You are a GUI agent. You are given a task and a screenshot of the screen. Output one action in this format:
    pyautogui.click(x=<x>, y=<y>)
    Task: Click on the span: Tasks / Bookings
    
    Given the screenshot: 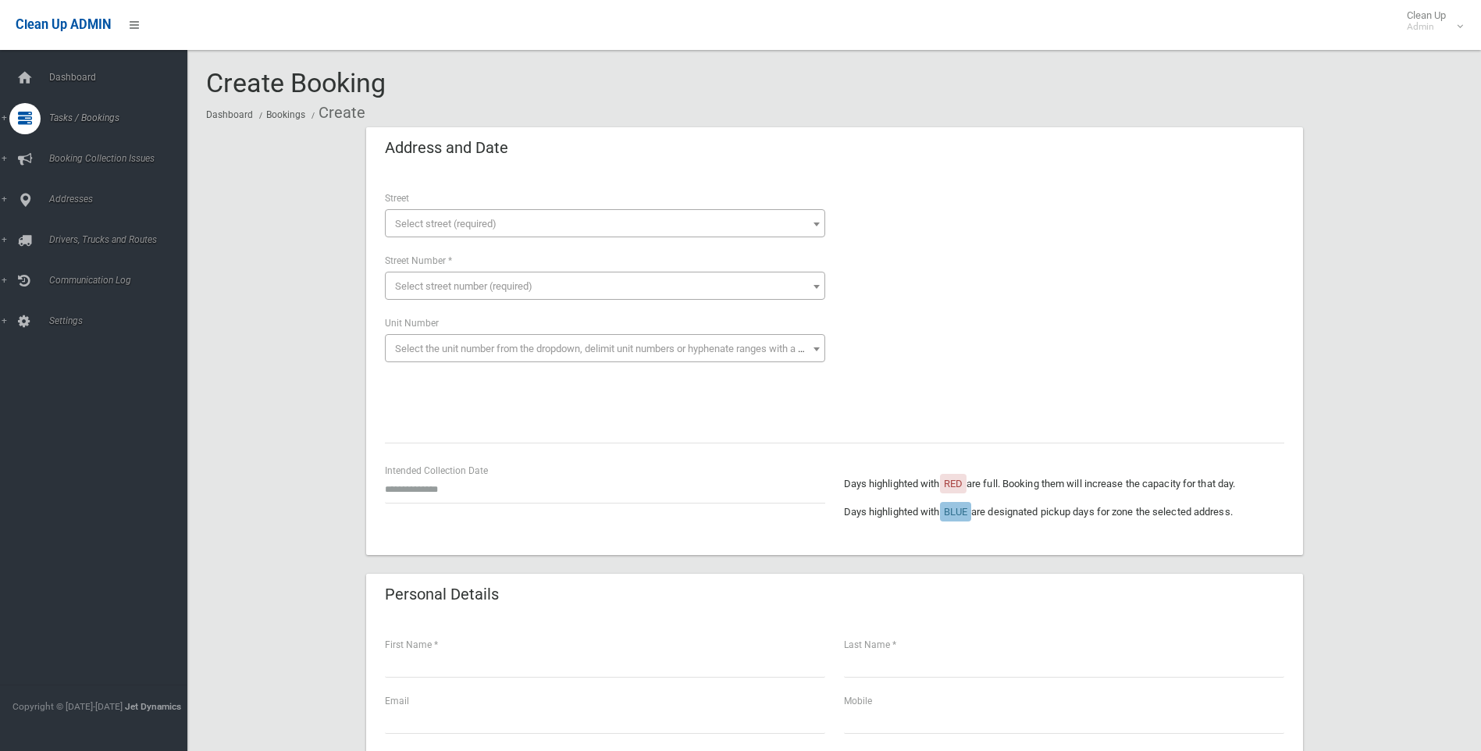 What is the action you would take?
    pyautogui.click(x=122, y=118)
    